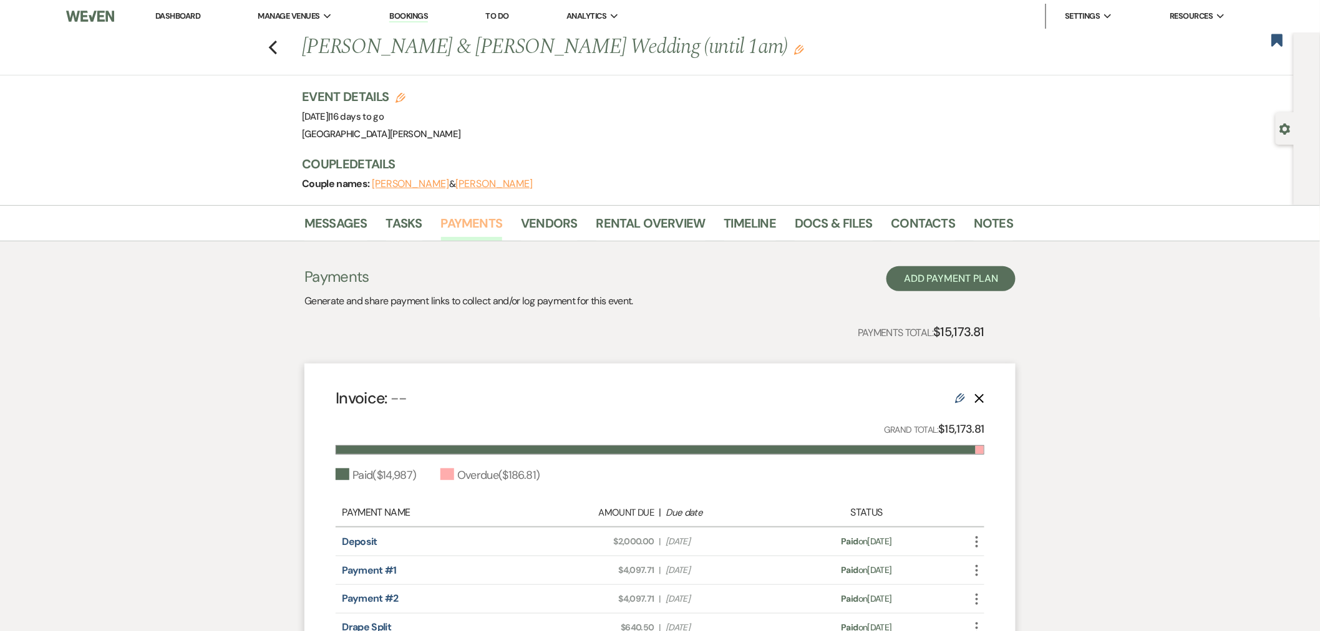 This screenshot has width=1320, height=631. I want to click on div: Payment Name, so click(437, 513).